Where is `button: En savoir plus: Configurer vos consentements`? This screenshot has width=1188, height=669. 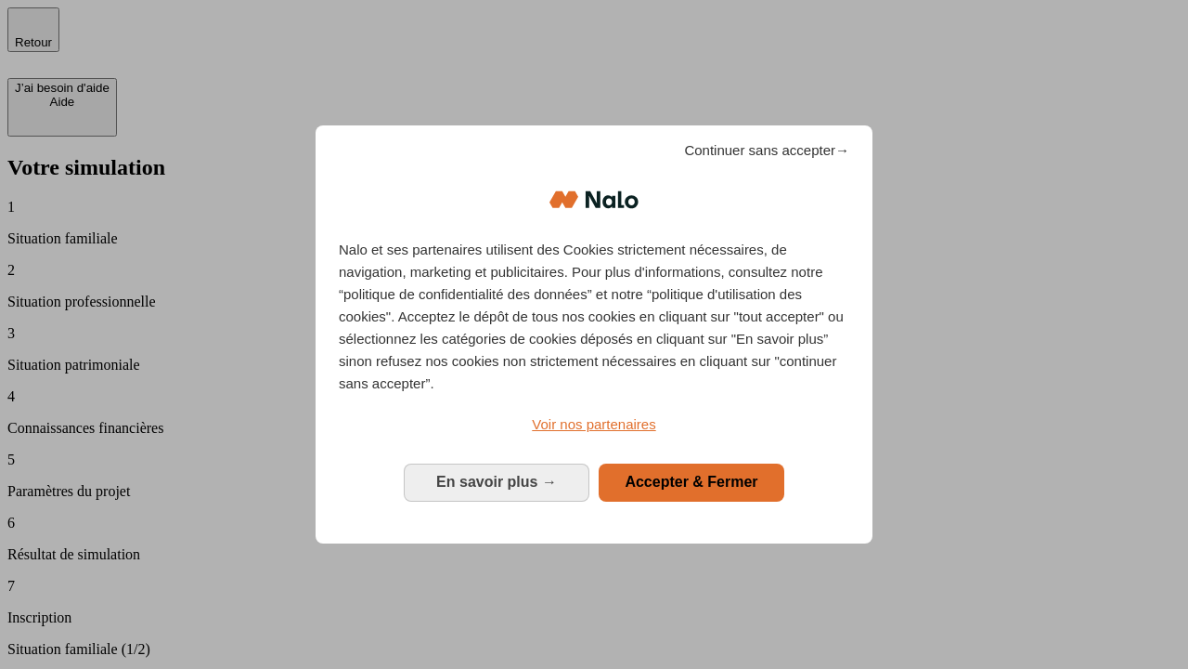
button: En savoir plus: Configurer vos consentements is located at coordinates (497, 482).